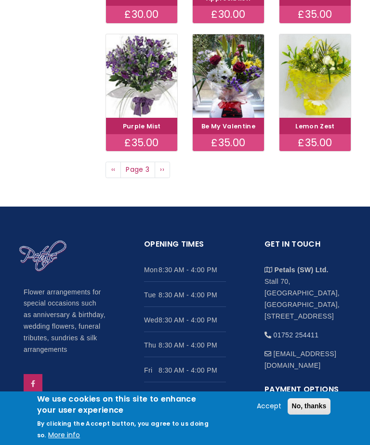  What do you see at coordinates (185, 394) in the screenshot?
I see `li: Sat` at bounding box center [185, 394].